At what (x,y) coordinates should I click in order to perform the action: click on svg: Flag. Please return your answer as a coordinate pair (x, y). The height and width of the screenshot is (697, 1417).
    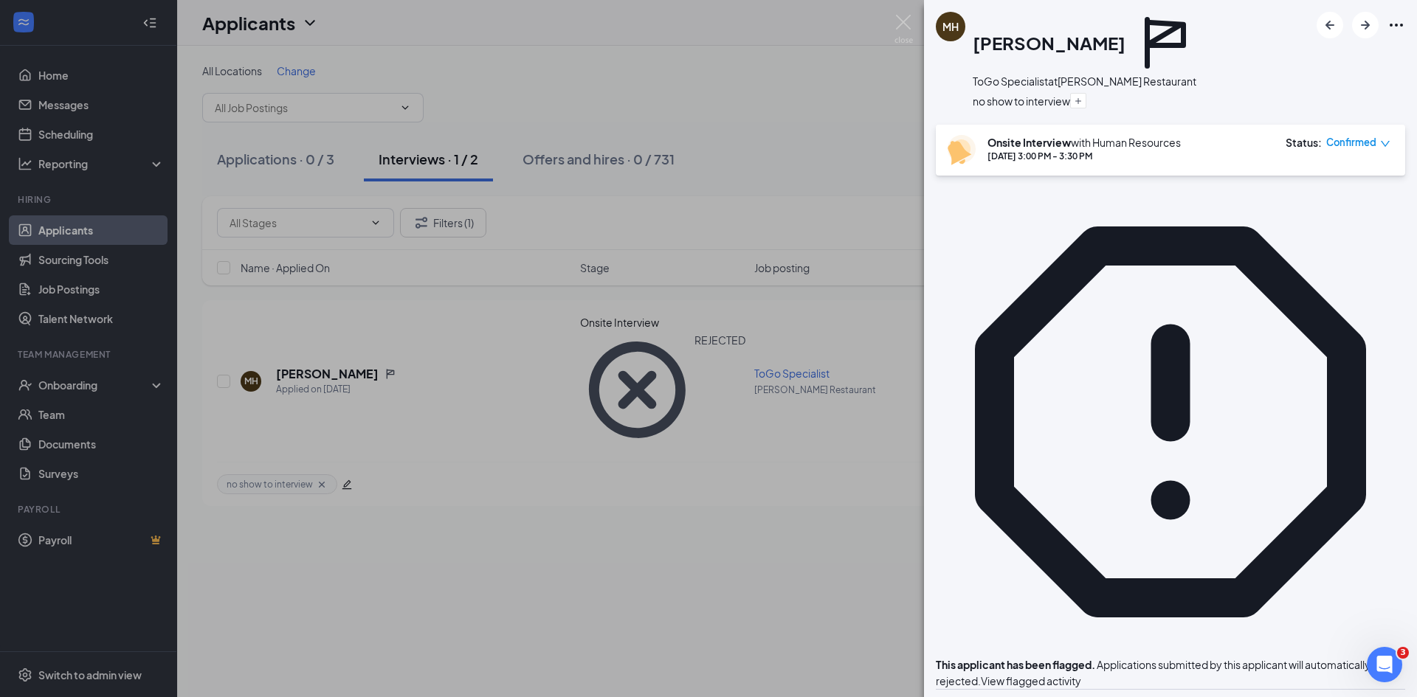
    Looking at the image, I should click on (1165, 43).